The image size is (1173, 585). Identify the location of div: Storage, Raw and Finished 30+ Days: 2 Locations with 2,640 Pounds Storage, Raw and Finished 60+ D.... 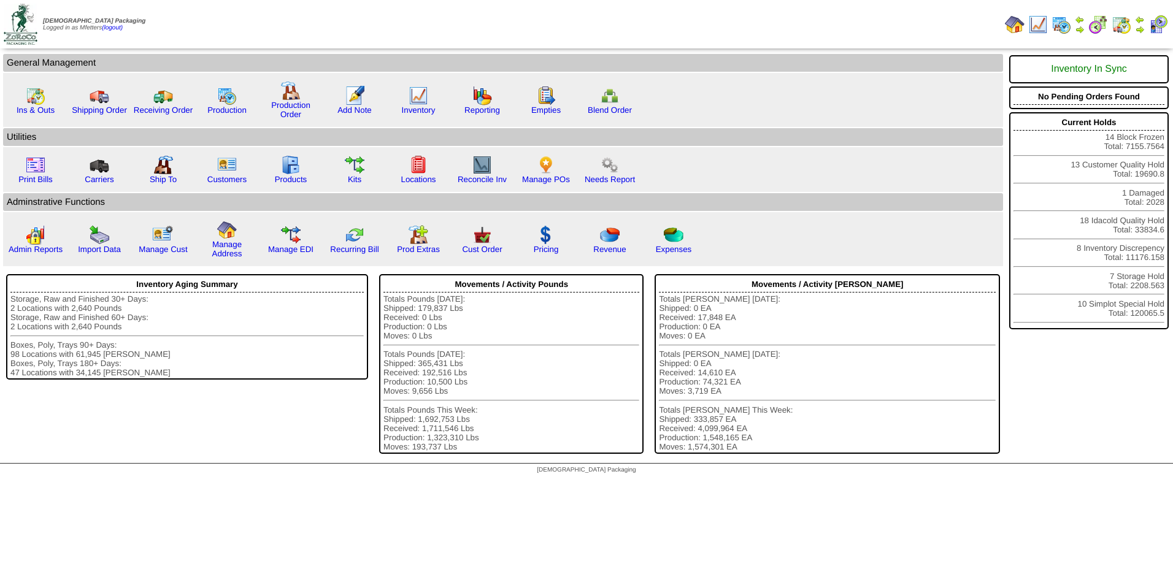
(187, 336).